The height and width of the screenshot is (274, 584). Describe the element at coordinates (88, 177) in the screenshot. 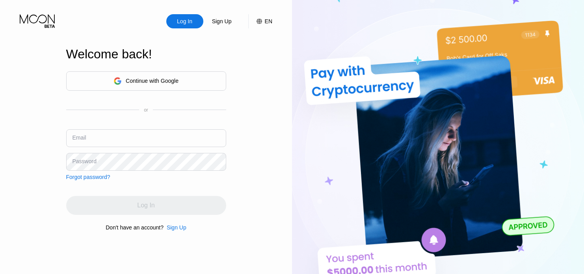

I see `div: Forgot password?` at that location.